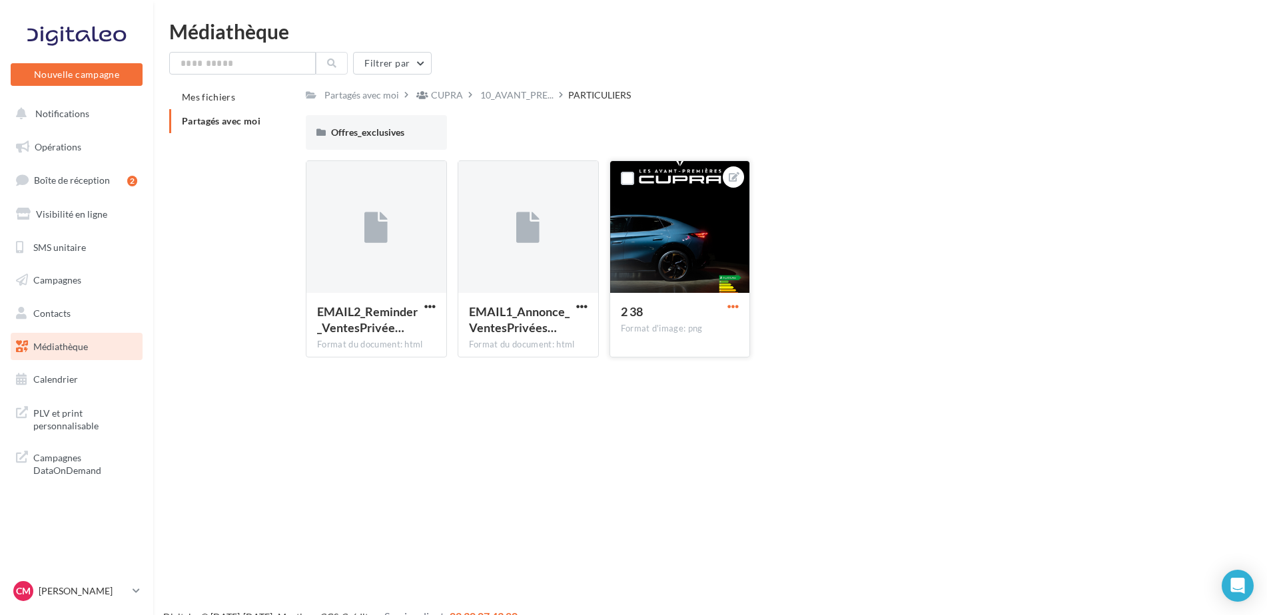 The height and width of the screenshot is (615, 1267). What do you see at coordinates (519, 320) in the screenshot?
I see `span: EMAIL1_Annonce_VentesPrivées_CUPRA` at bounding box center [519, 320].